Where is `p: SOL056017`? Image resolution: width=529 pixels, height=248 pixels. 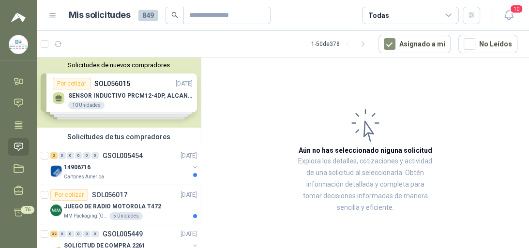 p: SOL056017 is located at coordinates (109, 195).